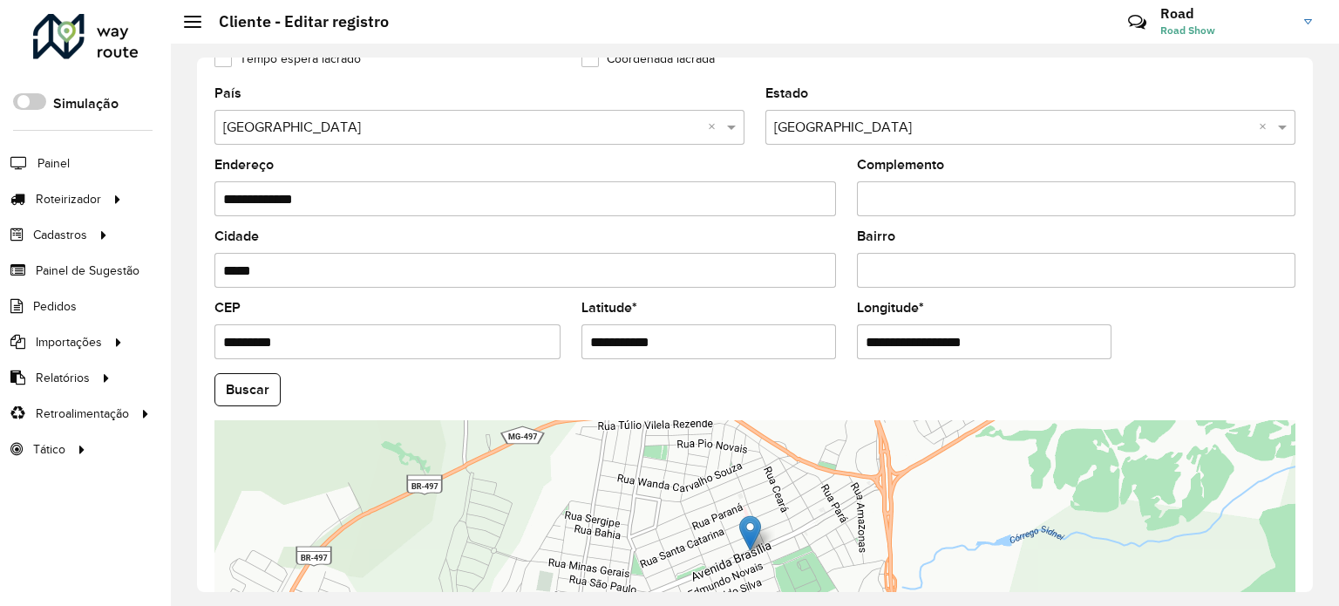 This screenshot has width=1339, height=606. Describe the element at coordinates (1137, 22) in the screenshot. I see `a: Contato Rápido` at that location.